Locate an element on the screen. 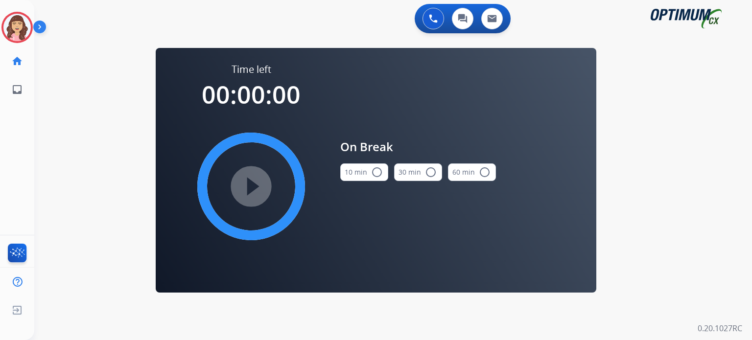 Image resolution: width=752 pixels, height=340 pixels. span: On Break is located at coordinates (418, 147).